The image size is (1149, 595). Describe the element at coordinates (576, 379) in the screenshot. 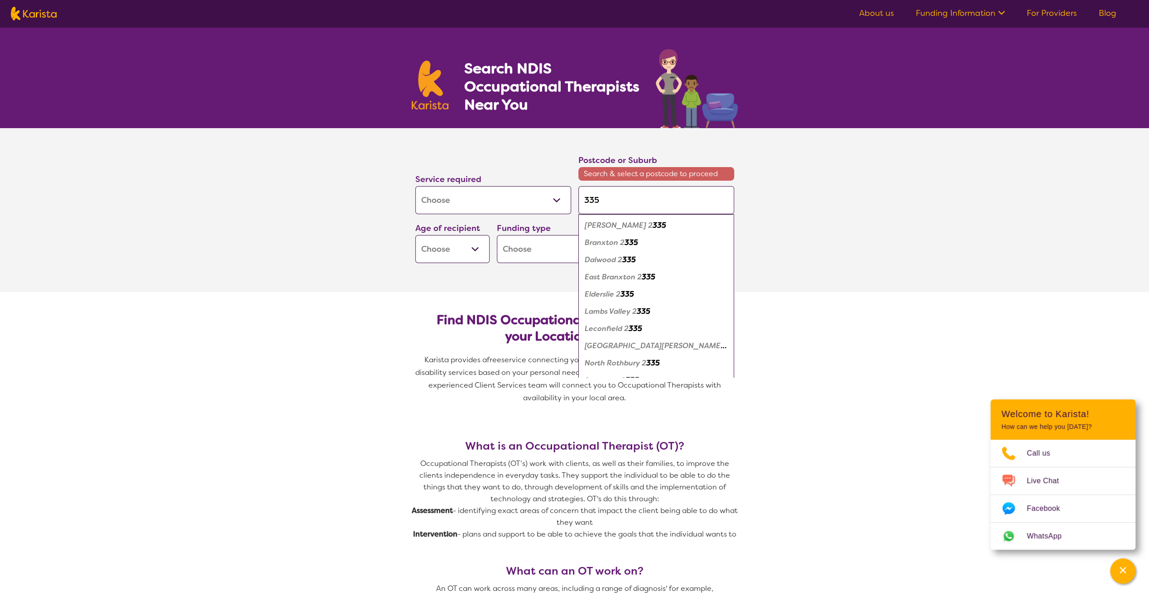

I see `span: service connecting you with Occupational Therapists and other disability services based on your p...` at that location.